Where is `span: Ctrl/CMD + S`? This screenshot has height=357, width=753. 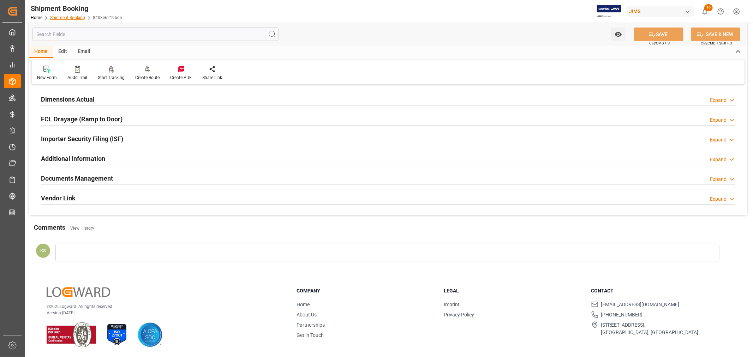
span: Ctrl/CMD + S is located at coordinates (660, 43).